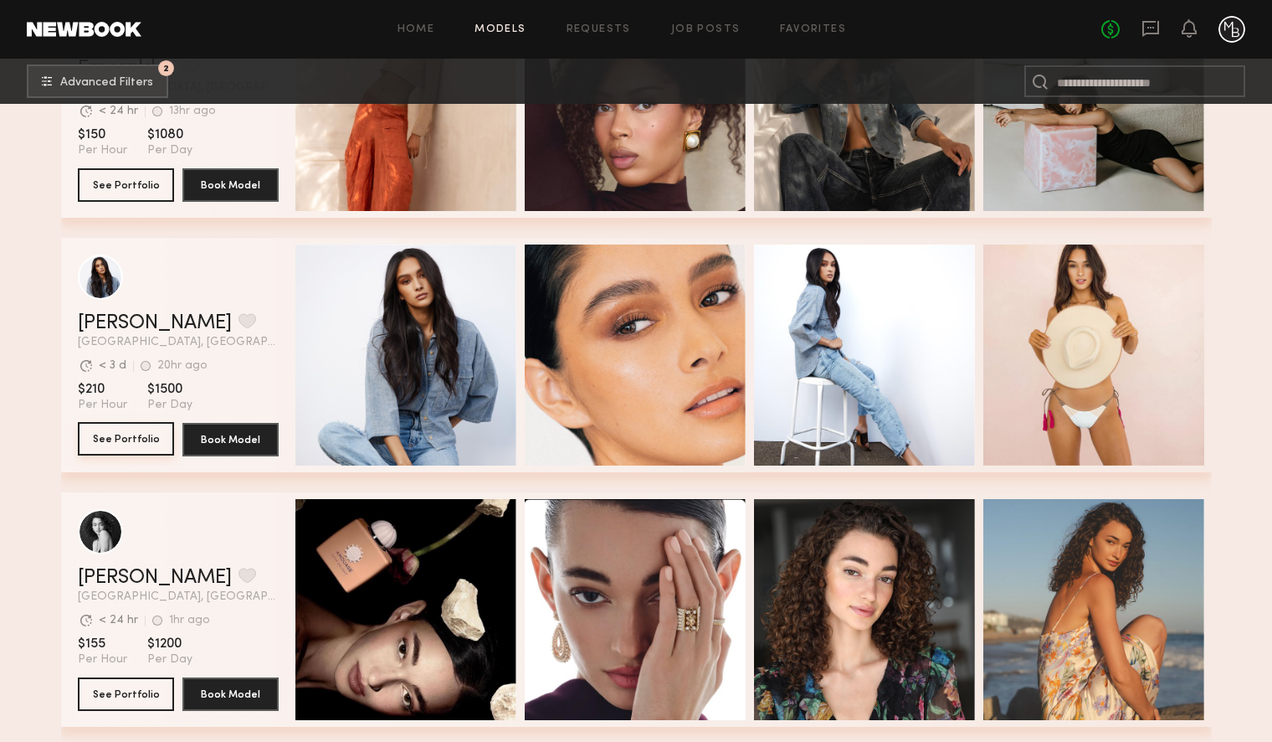 The height and width of the screenshot is (742, 1272). Describe the element at coordinates (416, 29) in the screenshot. I see `a: Home` at that location.